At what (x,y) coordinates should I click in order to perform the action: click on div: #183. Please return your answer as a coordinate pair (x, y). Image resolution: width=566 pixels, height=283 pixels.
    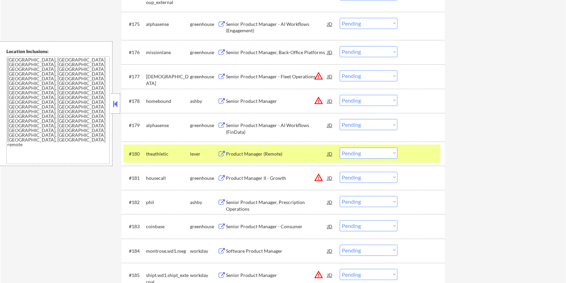
    Looking at the image, I should click on (135, 226).